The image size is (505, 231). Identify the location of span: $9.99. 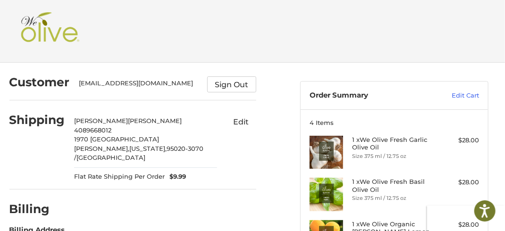
(175, 177).